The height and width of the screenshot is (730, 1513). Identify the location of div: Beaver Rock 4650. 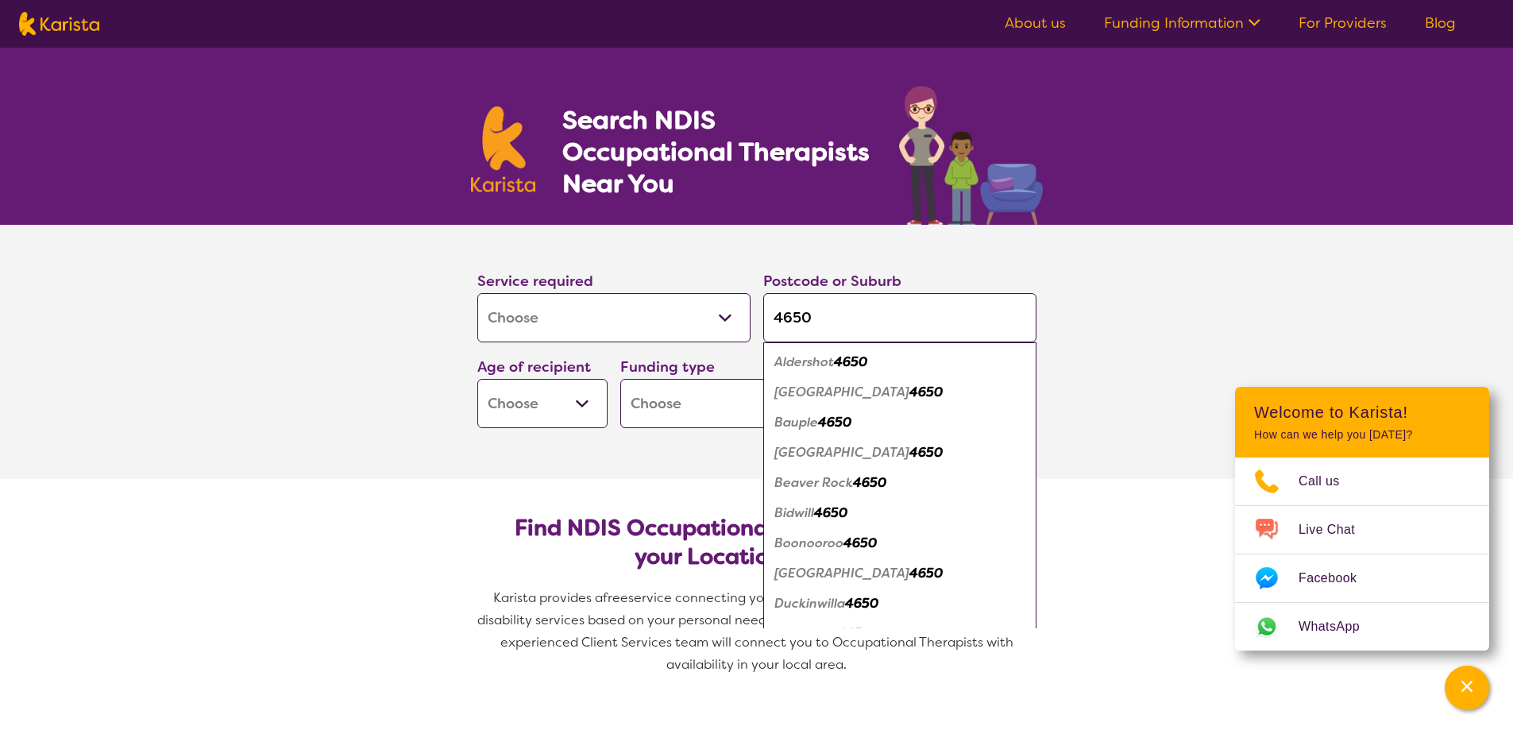
(900, 483).